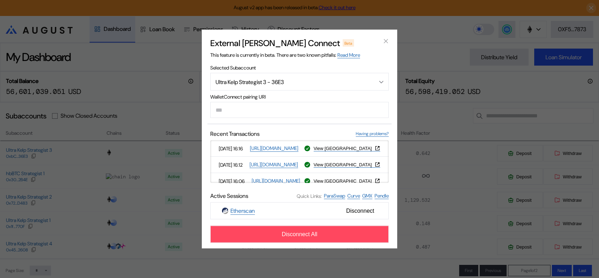 This screenshot has width=599, height=278. I want to click on a: GMX, so click(367, 196).